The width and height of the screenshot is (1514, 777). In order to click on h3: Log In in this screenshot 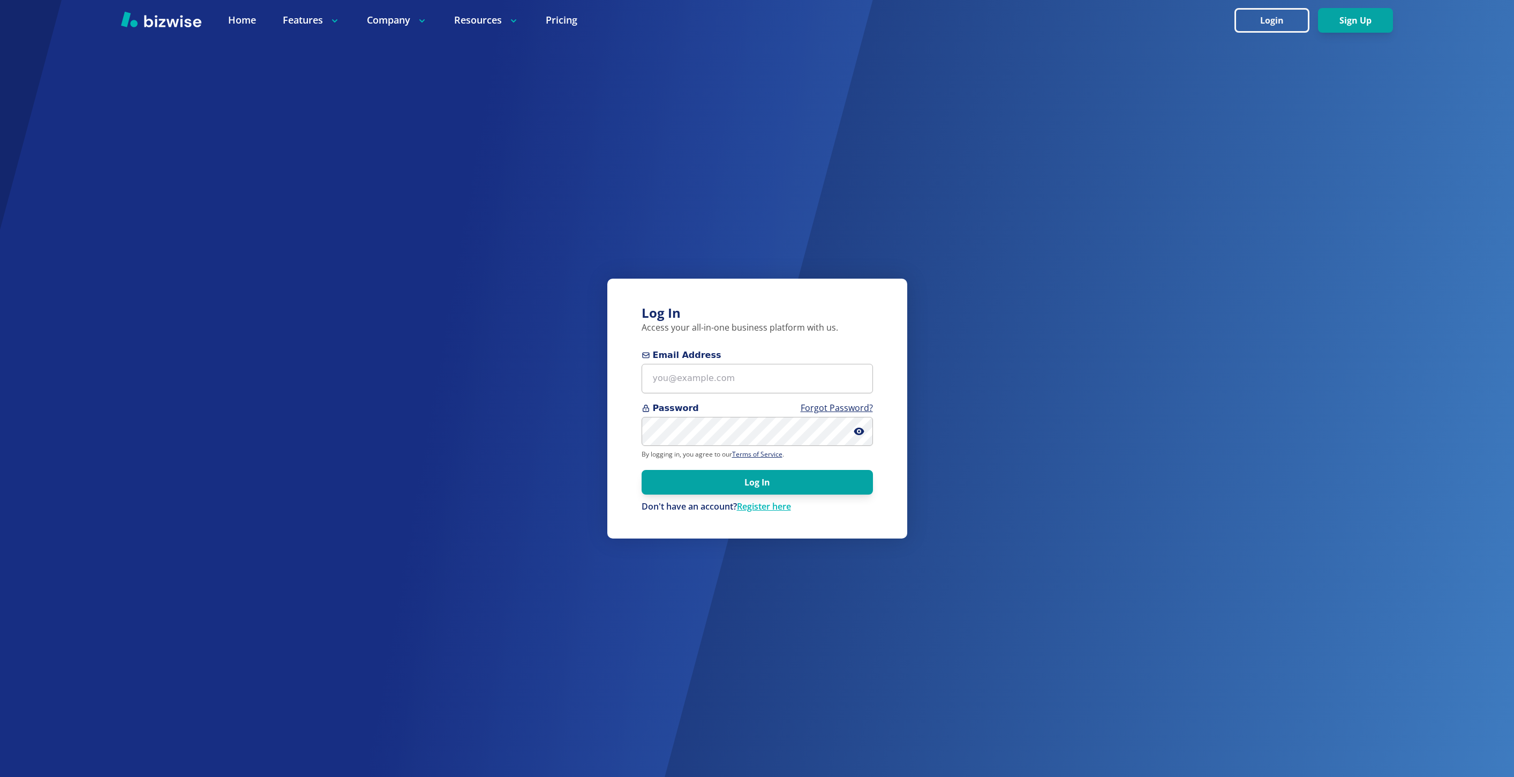, I will do `click(757, 313)`.